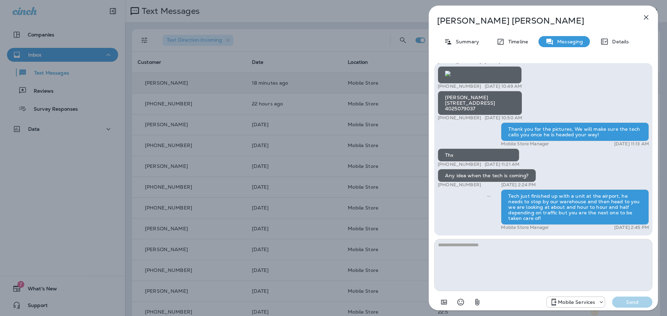 This screenshot has height=316, width=667. Describe the element at coordinates (575, 302) in the screenshot. I see `div: +1 (402) 537-0264` at that location.